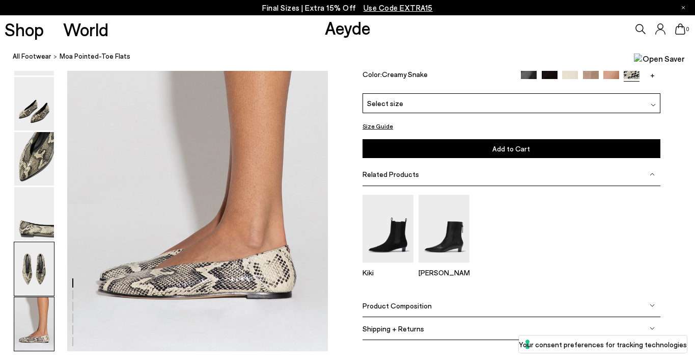 The width and height of the screenshot is (695, 361). What do you see at coordinates (32, 56) in the screenshot?
I see `a: All Footwear` at bounding box center [32, 56].